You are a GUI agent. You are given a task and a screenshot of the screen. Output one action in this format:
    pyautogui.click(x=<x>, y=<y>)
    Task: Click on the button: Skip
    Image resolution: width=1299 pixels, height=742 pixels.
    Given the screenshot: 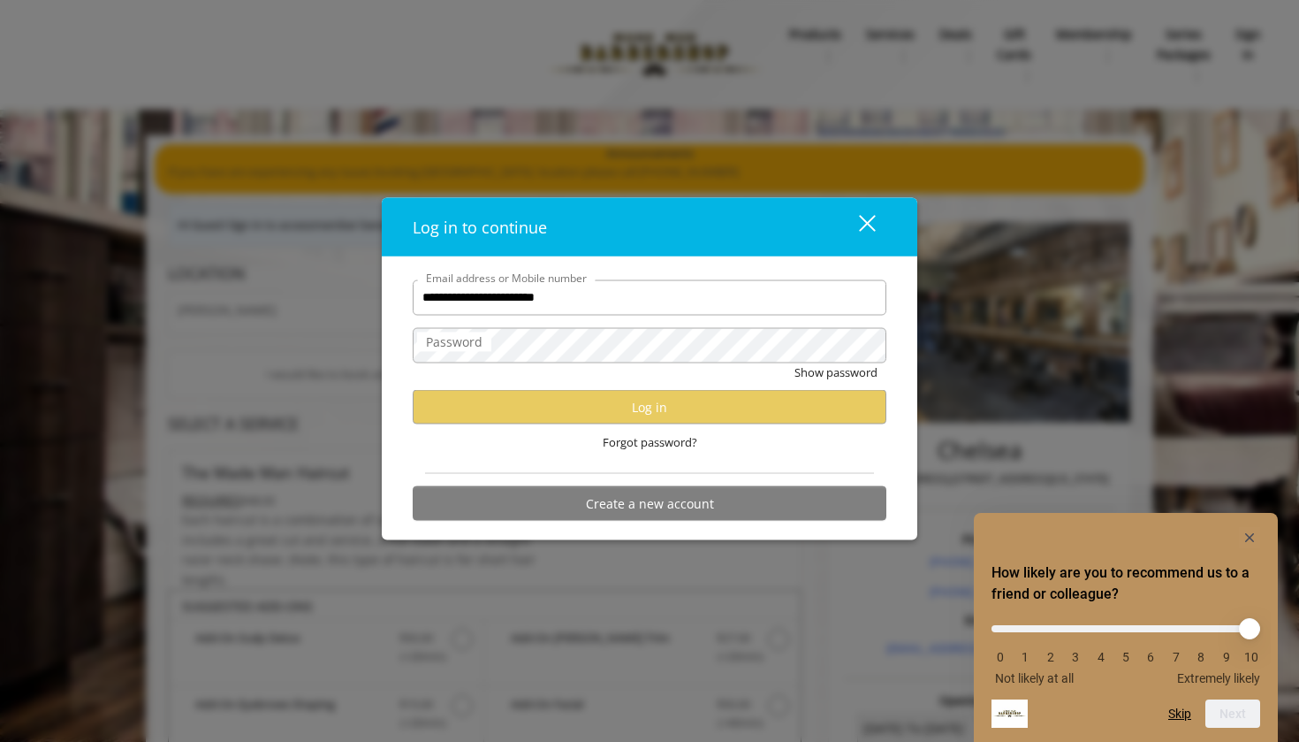 What is the action you would take?
    pyautogui.click(x=1180, y=713)
    